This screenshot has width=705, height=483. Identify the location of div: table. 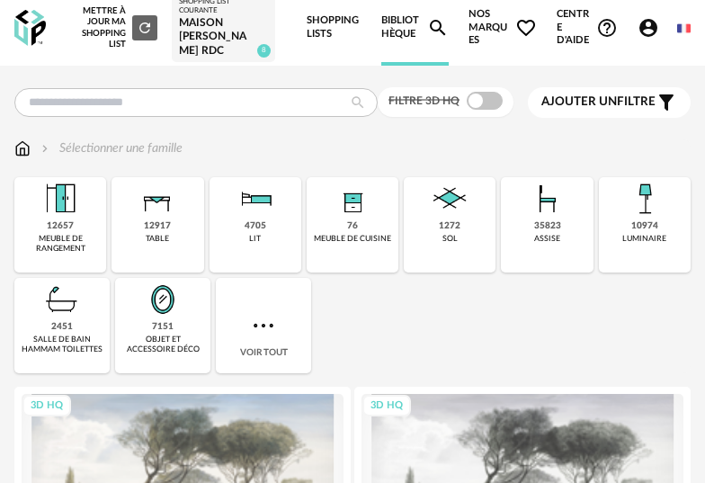
(157, 238).